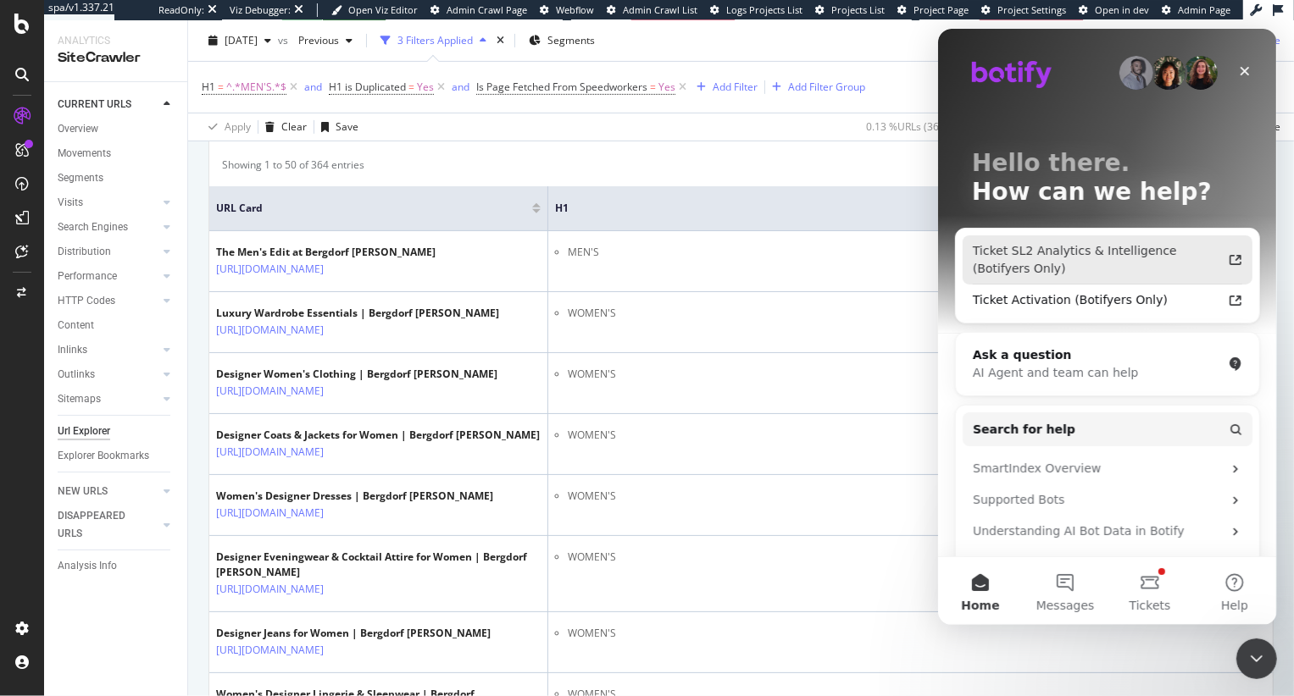 The height and width of the screenshot is (696, 1294). What do you see at coordinates (169, 534) in the screenshot?
I see `div: Using CSS Selectors in PageWorkers` at bounding box center [169, 534].